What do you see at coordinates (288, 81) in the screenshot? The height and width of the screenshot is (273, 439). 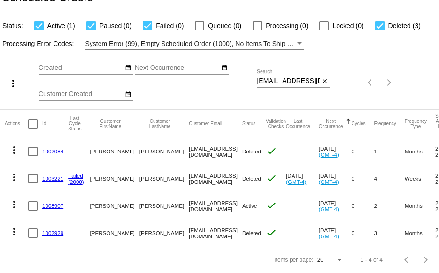 I see `input: Search` at bounding box center [288, 81].